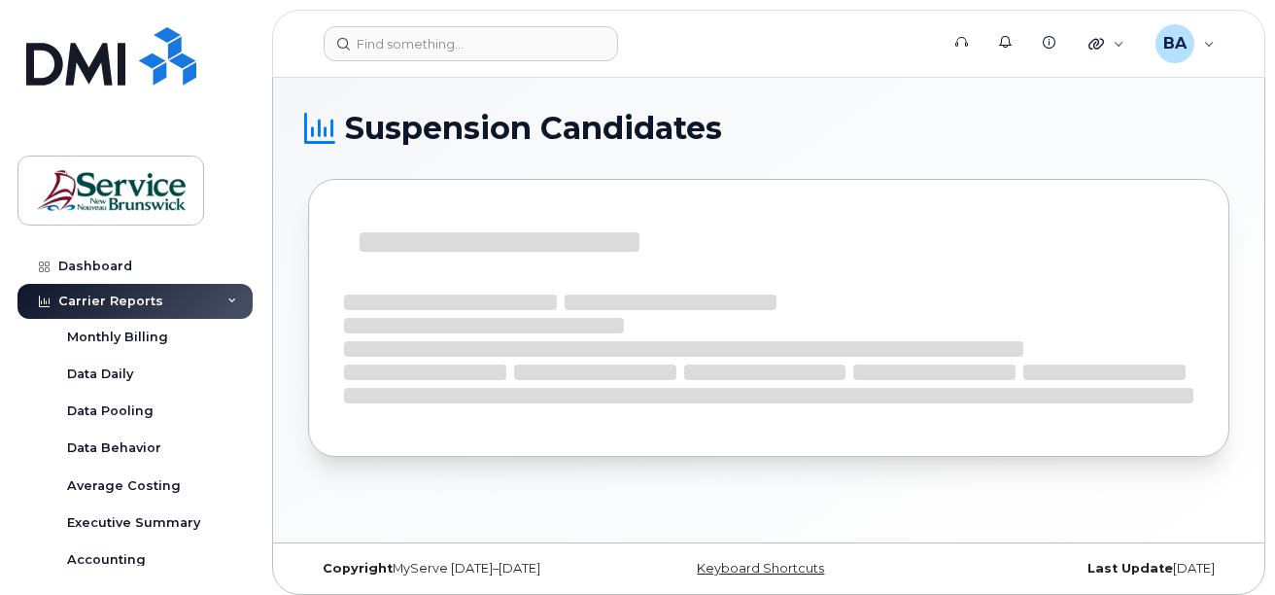  What do you see at coordinates (760, 567) in the screenshot?
I see `a: Keyboard Shortcuts` at bounding box center [760, 567].